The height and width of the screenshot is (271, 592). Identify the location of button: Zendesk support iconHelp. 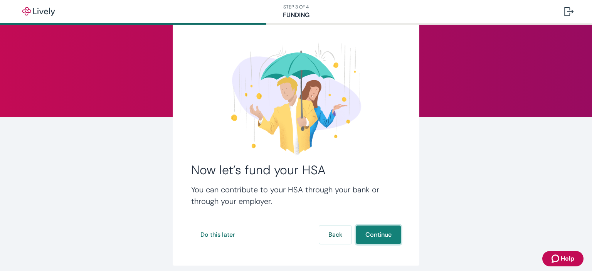
(563, 259).